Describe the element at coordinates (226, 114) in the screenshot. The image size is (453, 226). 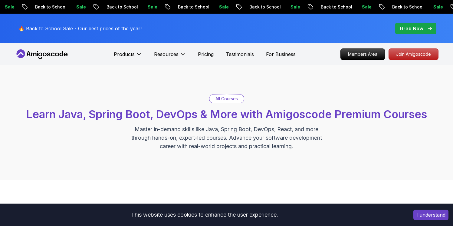
I see `span: Learn Java, Spring Boot, DevOps & More with Amigoscode Premium Courses` at that location.